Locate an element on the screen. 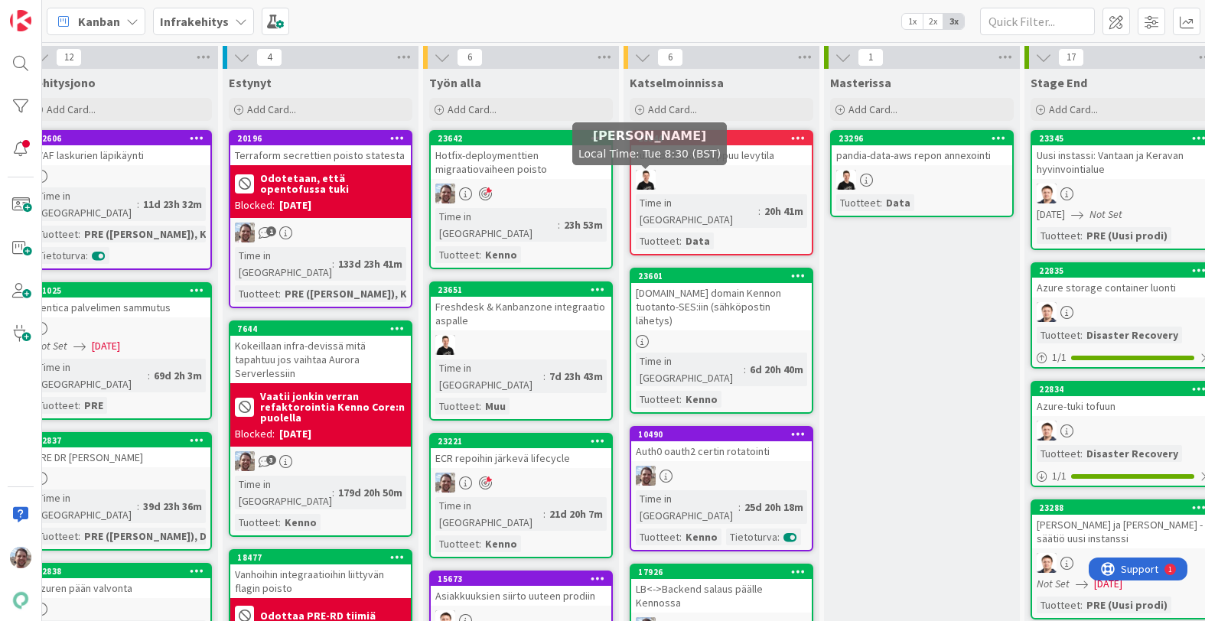 This screenshot has width=1205, height=621. span: 1x is located at coordinates (912, 21).